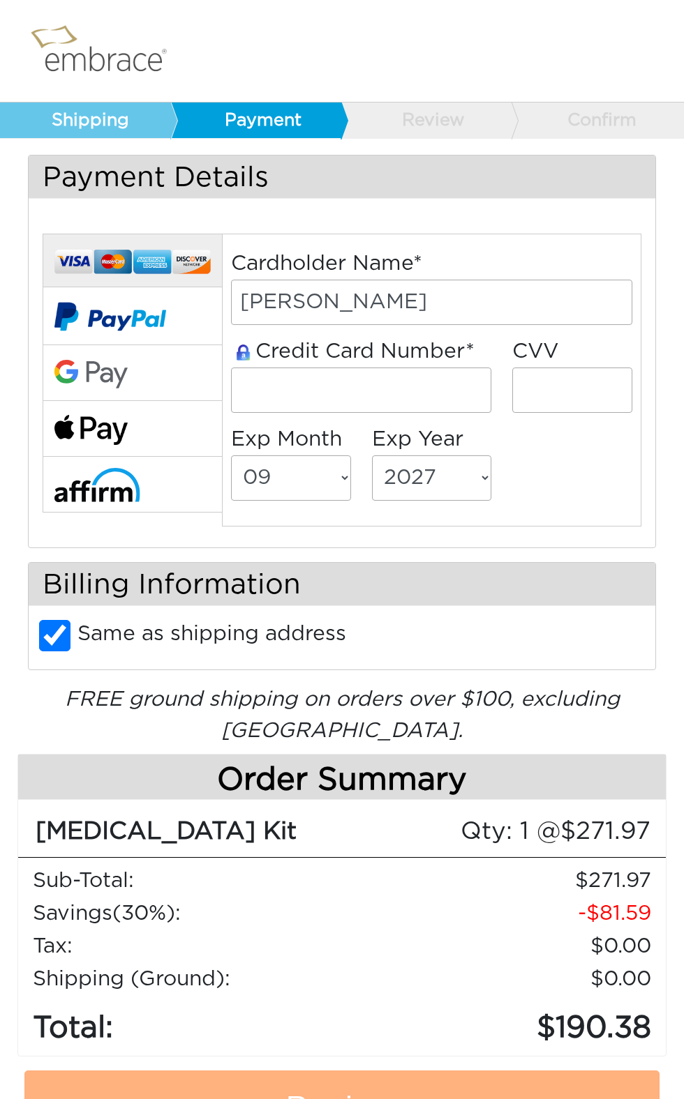 The image size is (684, 1099). What do you see at coordinates (211, 634) in the screenshot?
I see `label: Same as shipping address` at bounding box center [211, 634].